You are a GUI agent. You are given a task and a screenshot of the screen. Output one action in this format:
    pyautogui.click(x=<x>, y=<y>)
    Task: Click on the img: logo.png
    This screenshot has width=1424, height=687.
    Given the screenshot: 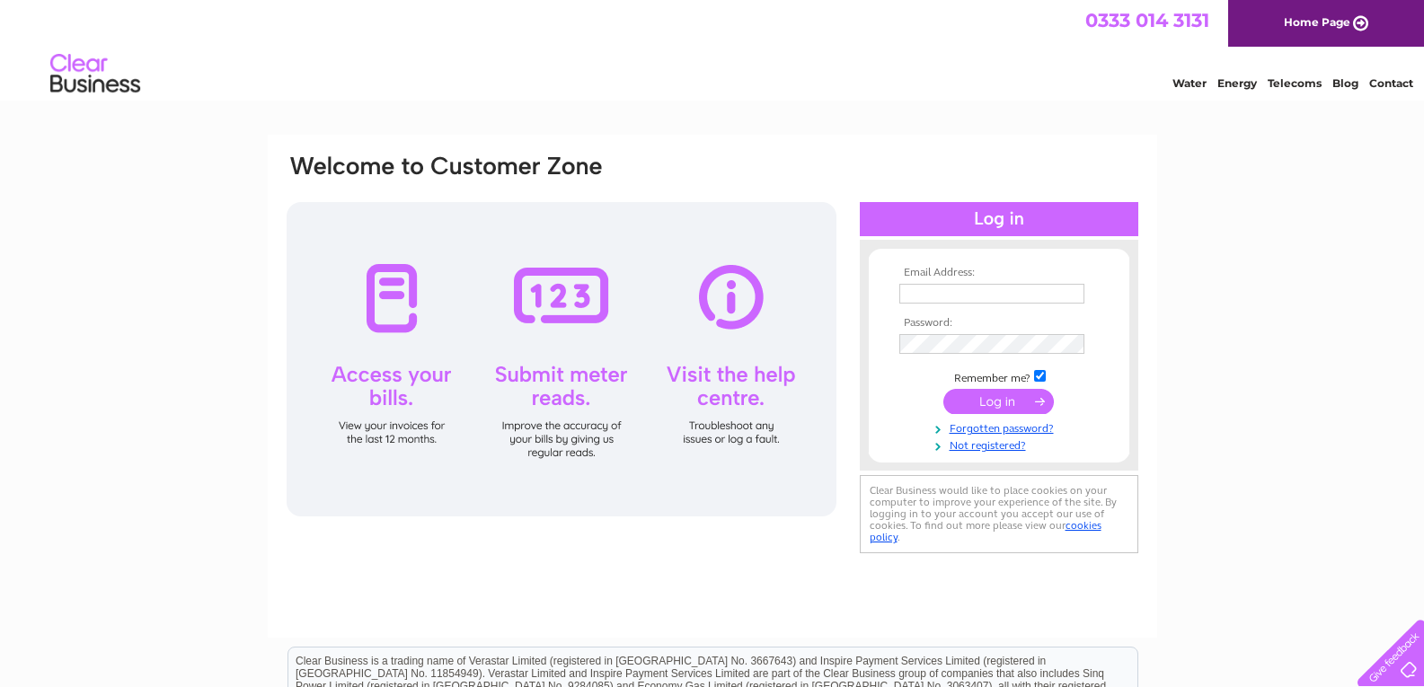 What is the action you would take?
    pyautogui.click(x=95, y=74)
    